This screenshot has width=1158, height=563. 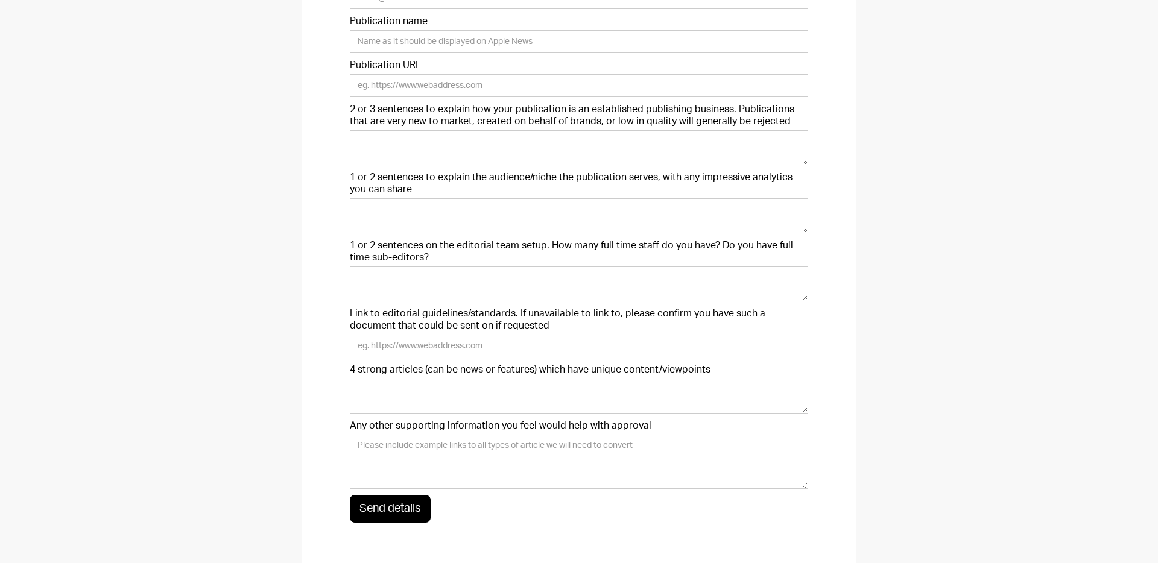 What do you see at coordinates (579, 42) in the screenshot?
I see `input: Name as it should be displayed on Apple News` at bounding box center [579, 42].